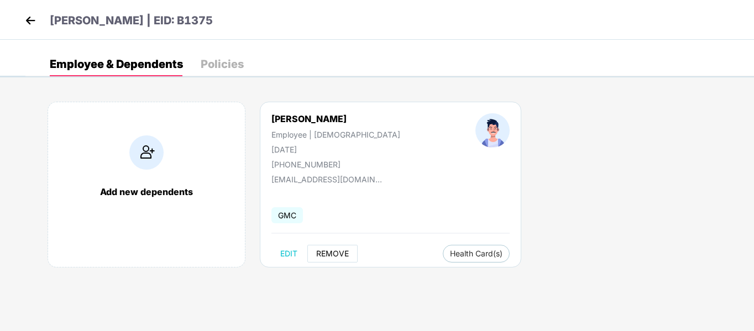 Image resolution: width=754 pixels, height=331 pixels. I want to click on button: REMOVE, so click(332, 254).